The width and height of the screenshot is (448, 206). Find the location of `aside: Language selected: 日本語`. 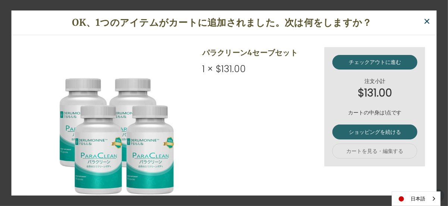

aside: Language selected: 日本語 is located at coordinates (416, 198).